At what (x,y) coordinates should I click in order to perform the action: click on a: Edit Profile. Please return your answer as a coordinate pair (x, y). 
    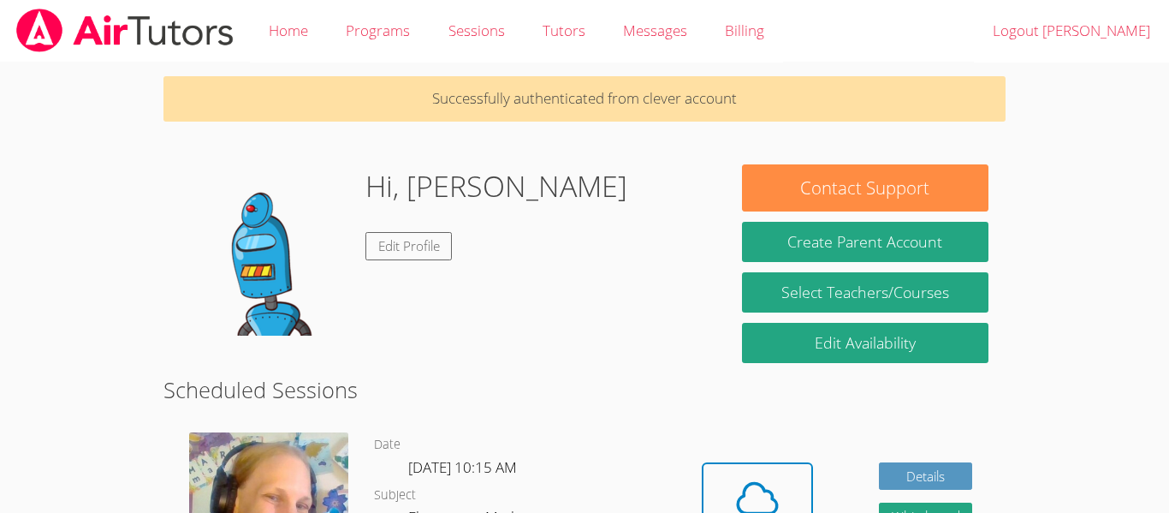
    Looking at the image, I should click on (409, 246).